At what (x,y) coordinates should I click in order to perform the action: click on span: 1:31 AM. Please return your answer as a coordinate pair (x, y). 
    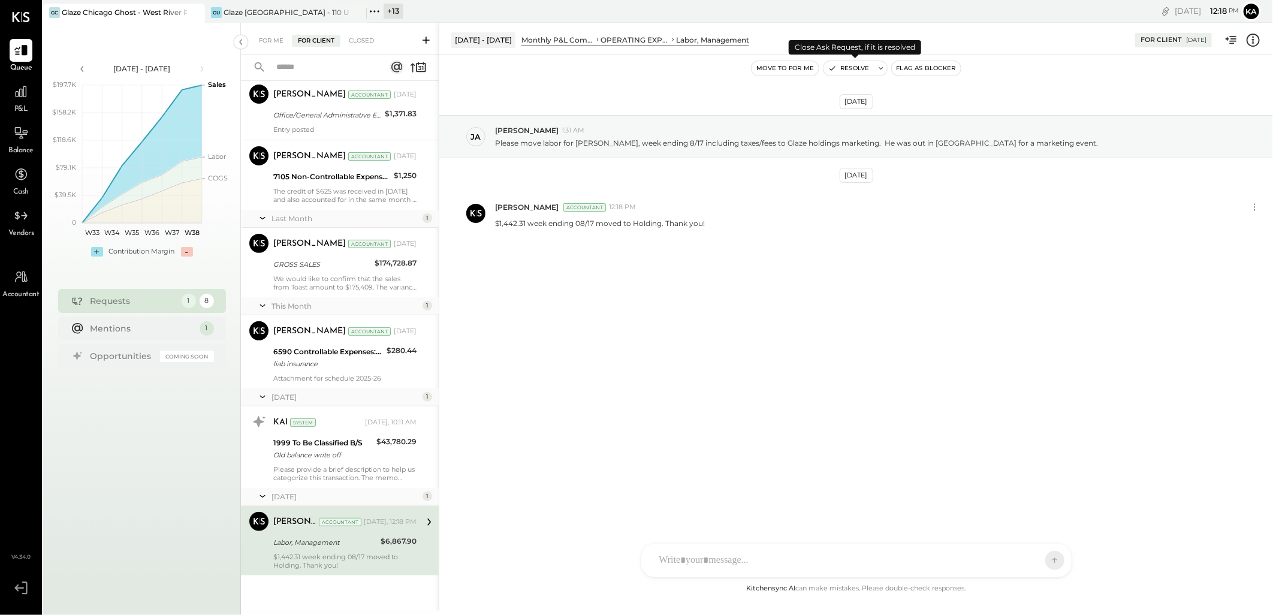
    Looking at the image, I should click on (573, 131).